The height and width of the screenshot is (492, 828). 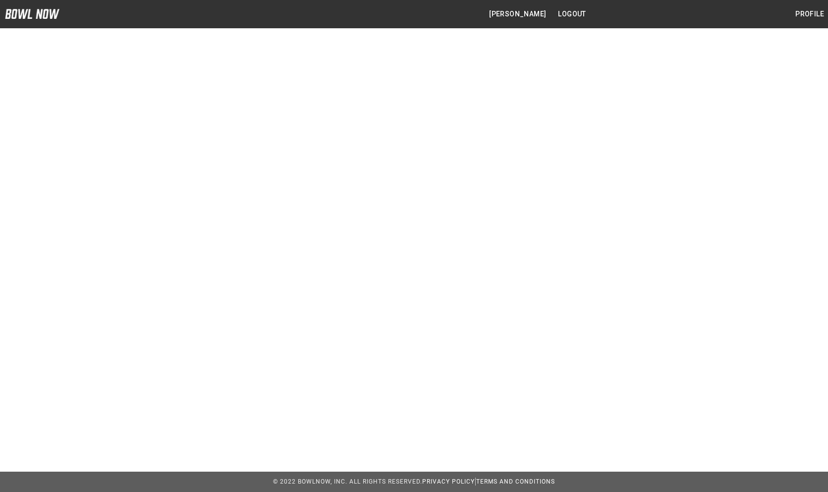 I want to click on button: Logout, so click(x=572, y=14).